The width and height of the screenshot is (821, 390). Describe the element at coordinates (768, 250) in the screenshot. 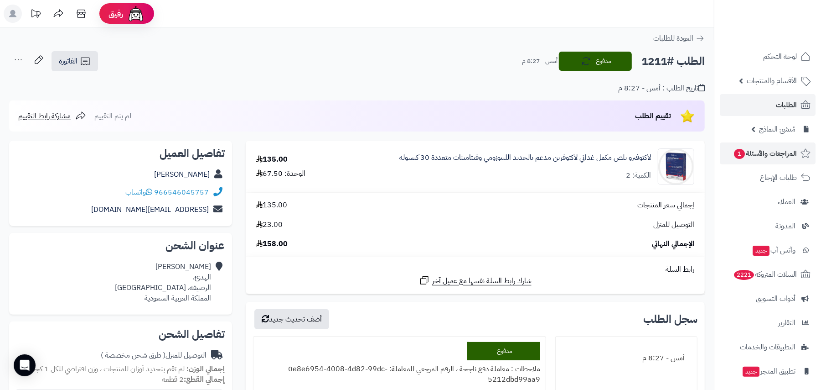

I see `a: وآتس آبجديد` at that location.